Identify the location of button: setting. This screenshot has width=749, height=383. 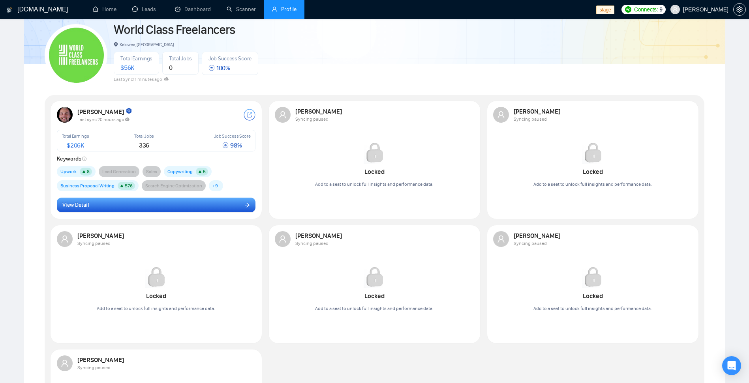
(739, 9).